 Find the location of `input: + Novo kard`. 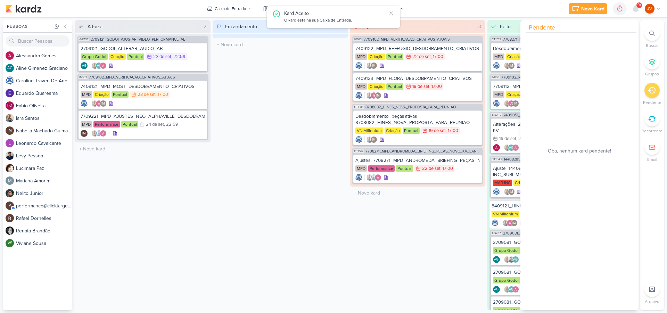

input: + Novo kard is located at coordinates (143, 149).